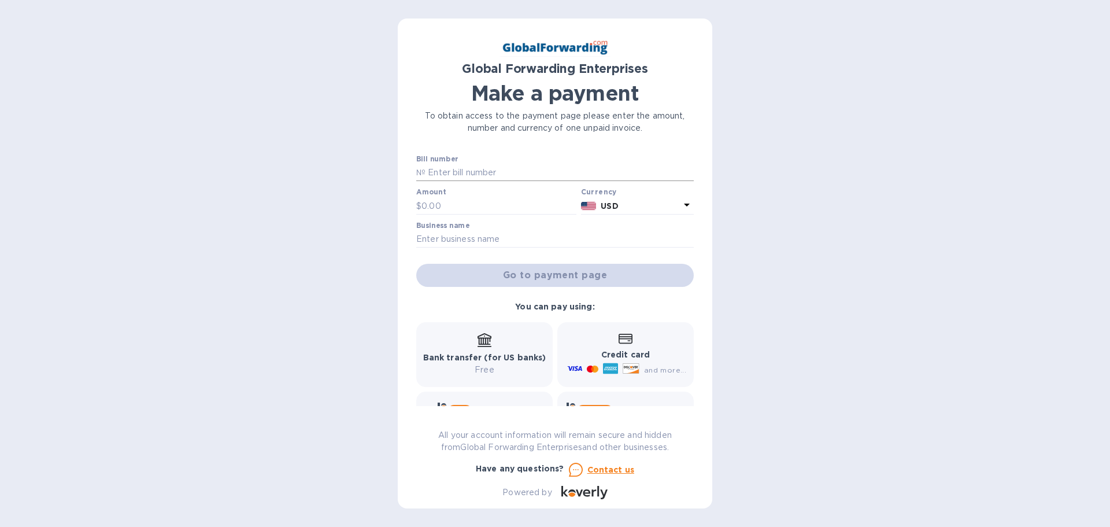 This screenshot has height=527, width=1110. Describe the element at coordinates (555, 93) in the screenshot. I see `h1: Make a payment` at that location.